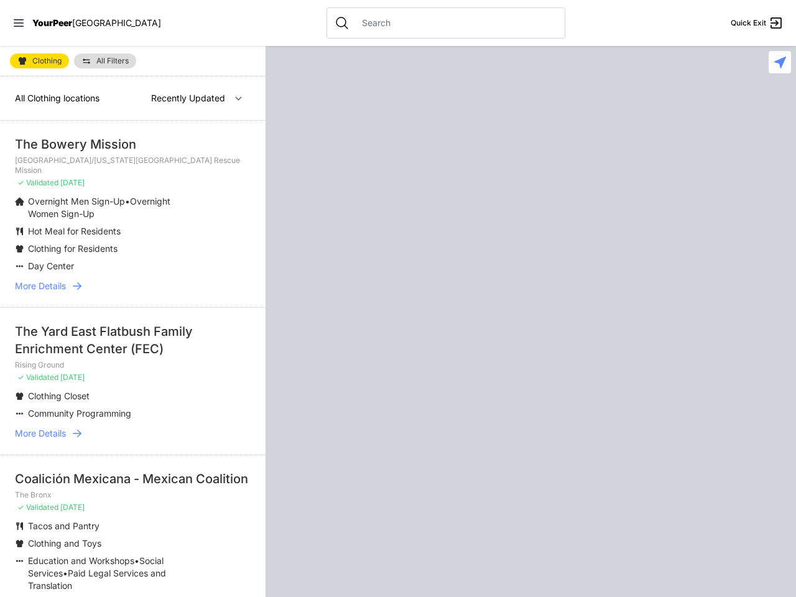  What do you see at coordinates (57, 98) in the screenshot?
I see `span: All Clothing locations` at bounding box center [57, 98].